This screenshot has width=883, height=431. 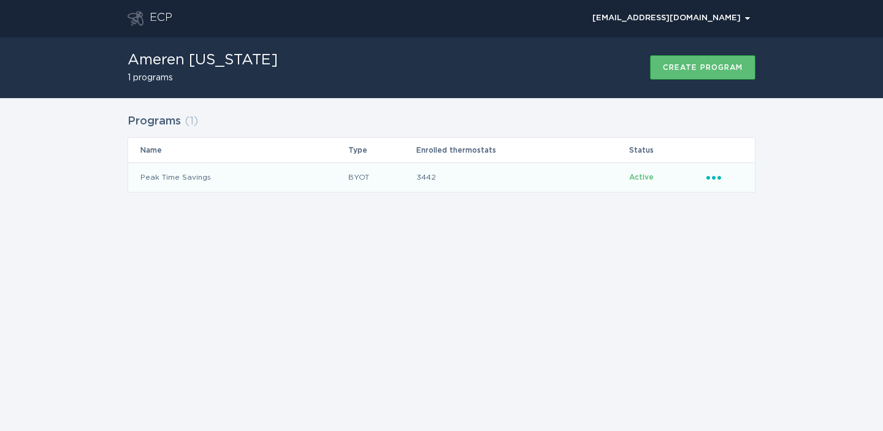 What do you see at coordinates (667, 150) in the screenshot?
I see `th: Status` at bounding box center [667, 150].